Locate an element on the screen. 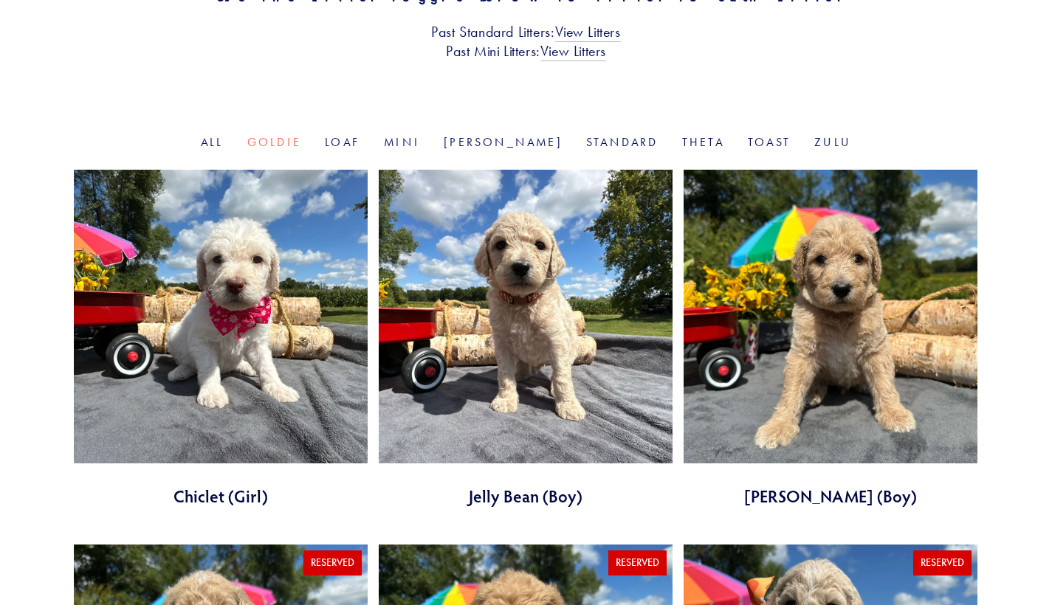  a: Theta is located at coordinates (703, 142).